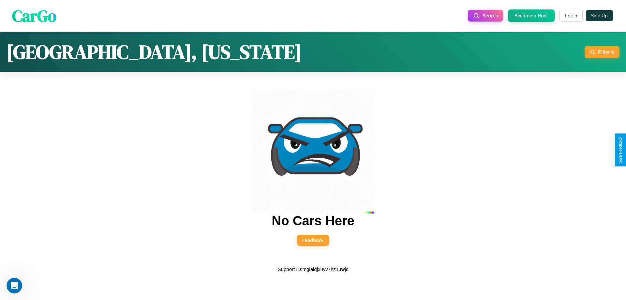 Image resolution: width=626 pixels, height=300 pixels. Describe the element at coordinates (313, 240) in the screenshot. I see `button: Feedback` at that location.